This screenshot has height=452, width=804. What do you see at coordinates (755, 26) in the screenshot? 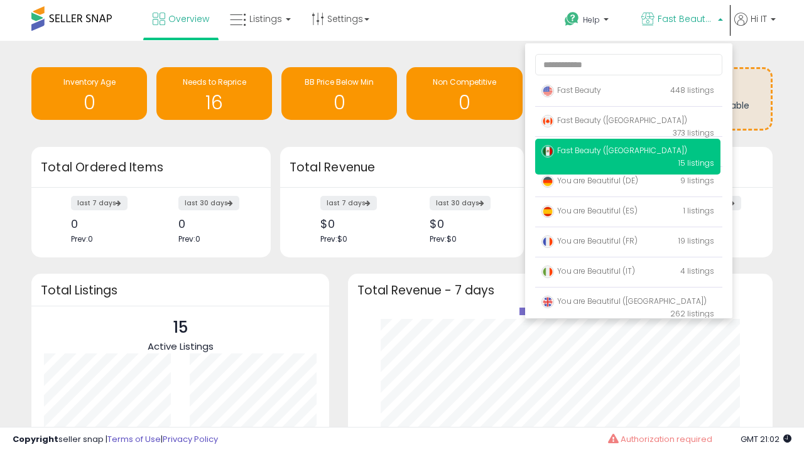
I see `a: Hi IT` at bounding box center [755, 26].